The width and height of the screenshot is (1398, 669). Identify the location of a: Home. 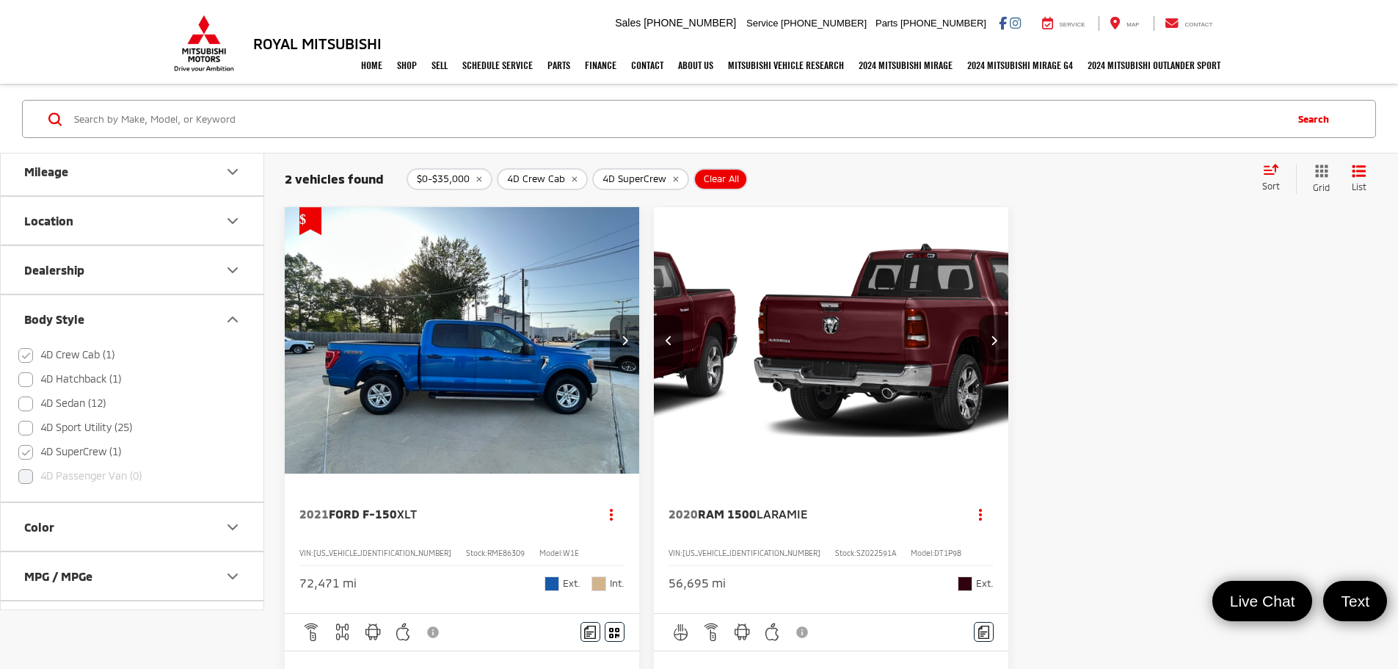
(371, 65).